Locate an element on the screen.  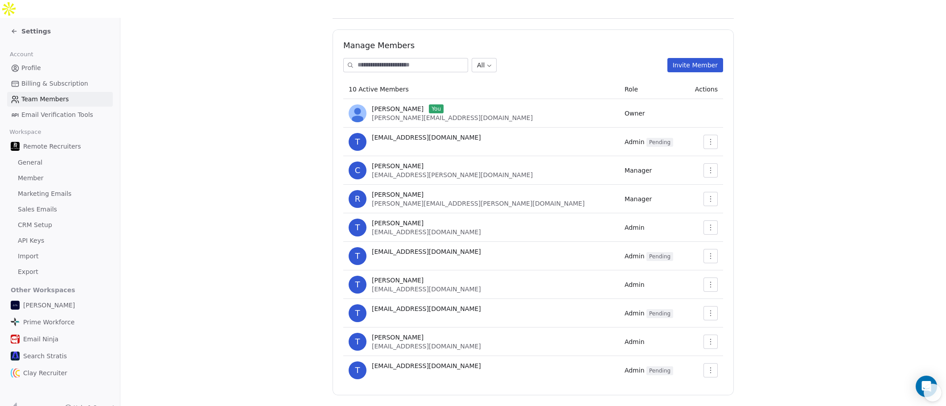
a: Billing & Subscription is located at coordinates (60, 83).